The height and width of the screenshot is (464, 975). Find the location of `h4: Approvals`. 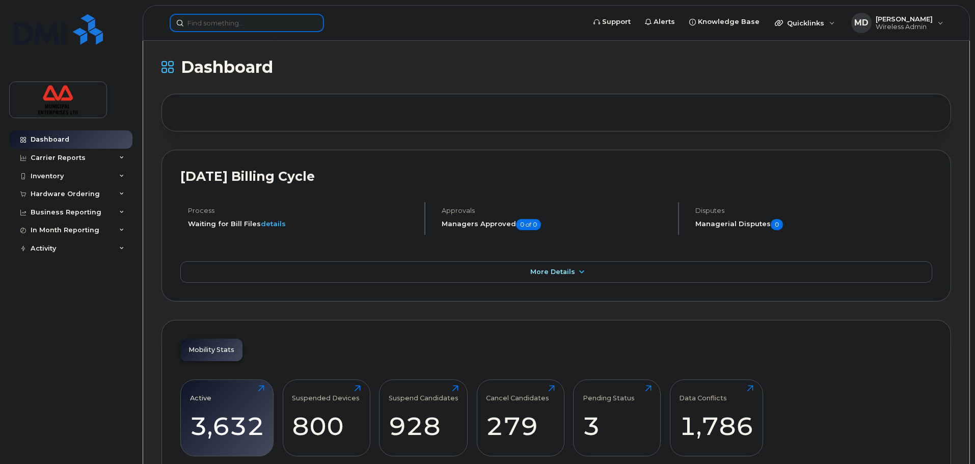

h4: Approvals is located at coordinates (555, 210).